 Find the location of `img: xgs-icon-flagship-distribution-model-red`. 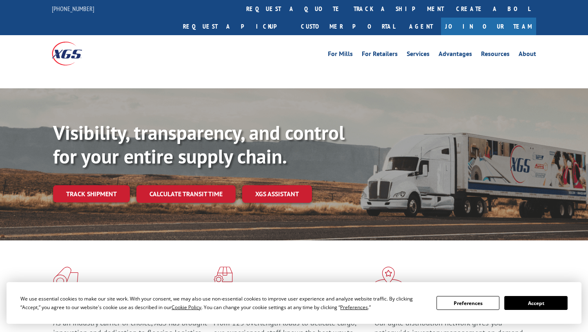

img: xgs-icon-flagship-distribution-model-red is located at coordinates (388, 277).